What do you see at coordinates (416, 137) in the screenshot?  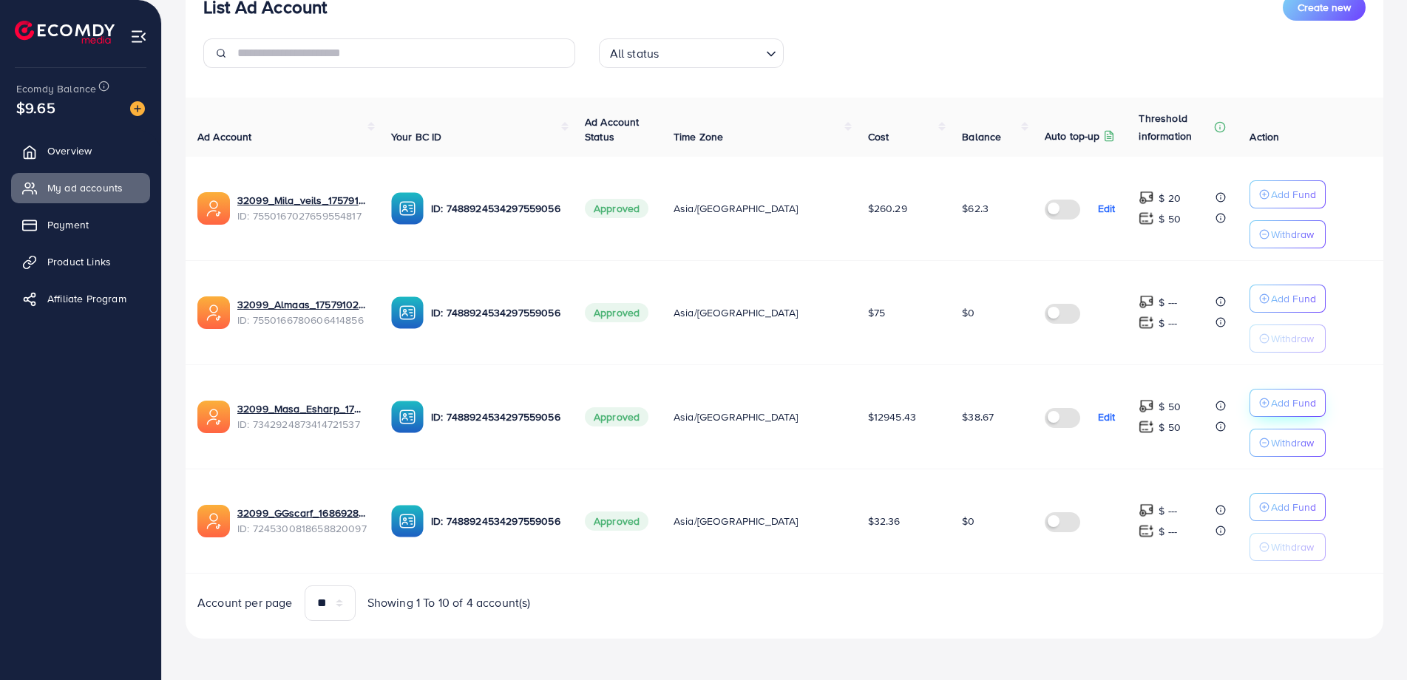 I see `span: Your BC ID` at bounding box center [416, 137].